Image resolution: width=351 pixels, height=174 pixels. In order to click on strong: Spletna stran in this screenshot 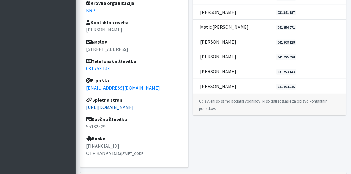, I will do `click(104, 100)`.